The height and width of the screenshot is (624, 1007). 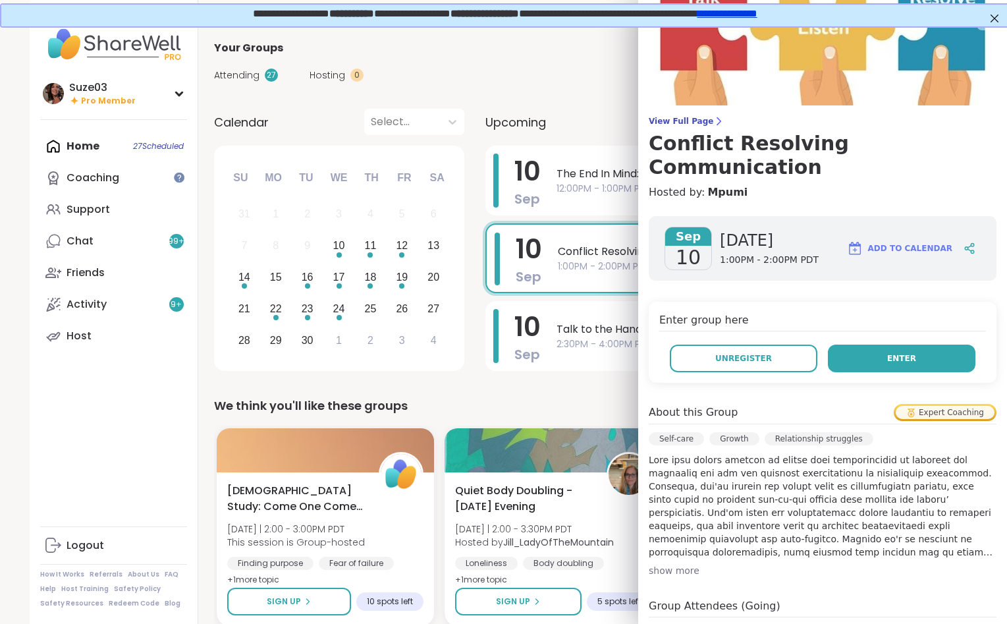 I want to click on h4: Enter group here, so click(x=822, y=321).